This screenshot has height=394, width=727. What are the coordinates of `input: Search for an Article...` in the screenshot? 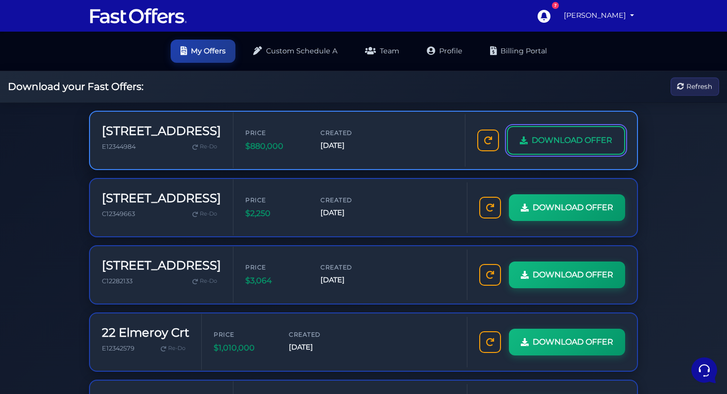 It's located at (92, 165).